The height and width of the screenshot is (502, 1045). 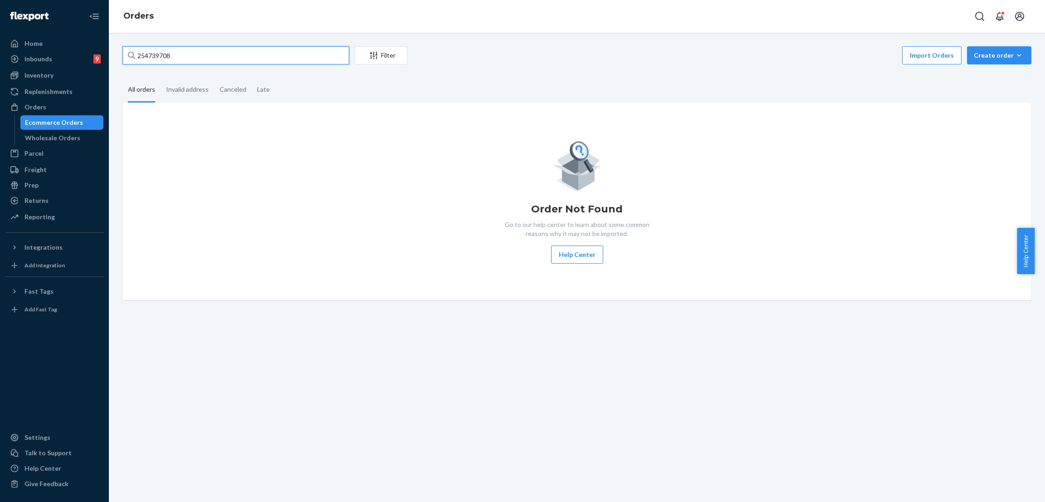 What do you see at coordinates (187, 89) in the screenshot?
I see `div: Invalid address` at bounding box center [187, 89].